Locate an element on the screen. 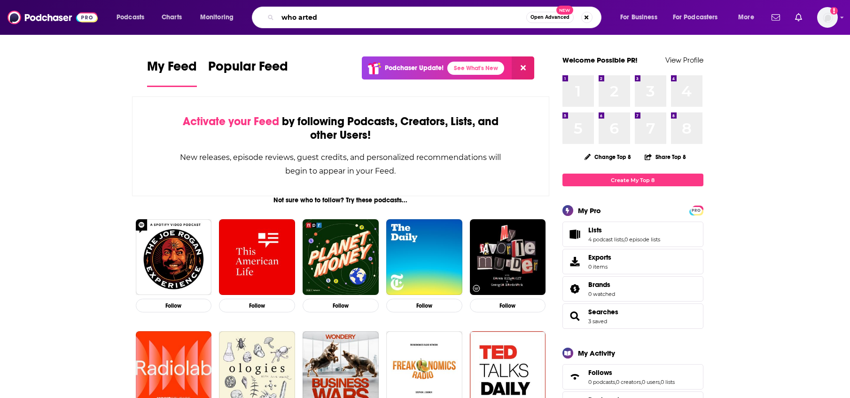 Image resolution: width=850 pixels, height=398 pixels. a: 3 saved is located at coordinates (598, 321).